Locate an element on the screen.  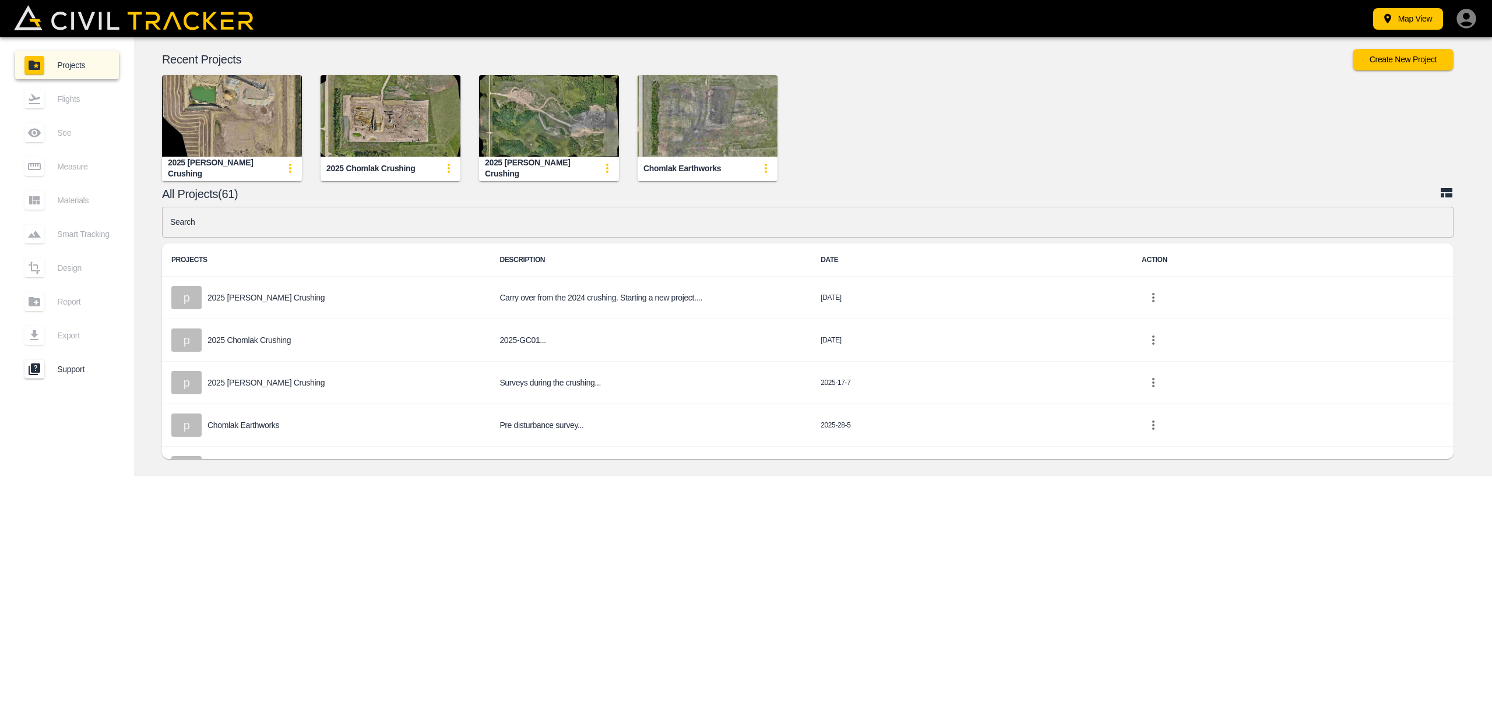
th: DESCRIPTION is located at coordinates (650, 260).